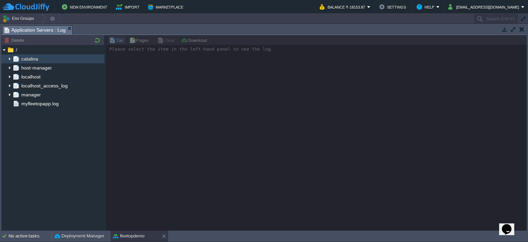 The height and width of the screenshot is (242, 528). I want to click on a: localhost, so click(31, 77).